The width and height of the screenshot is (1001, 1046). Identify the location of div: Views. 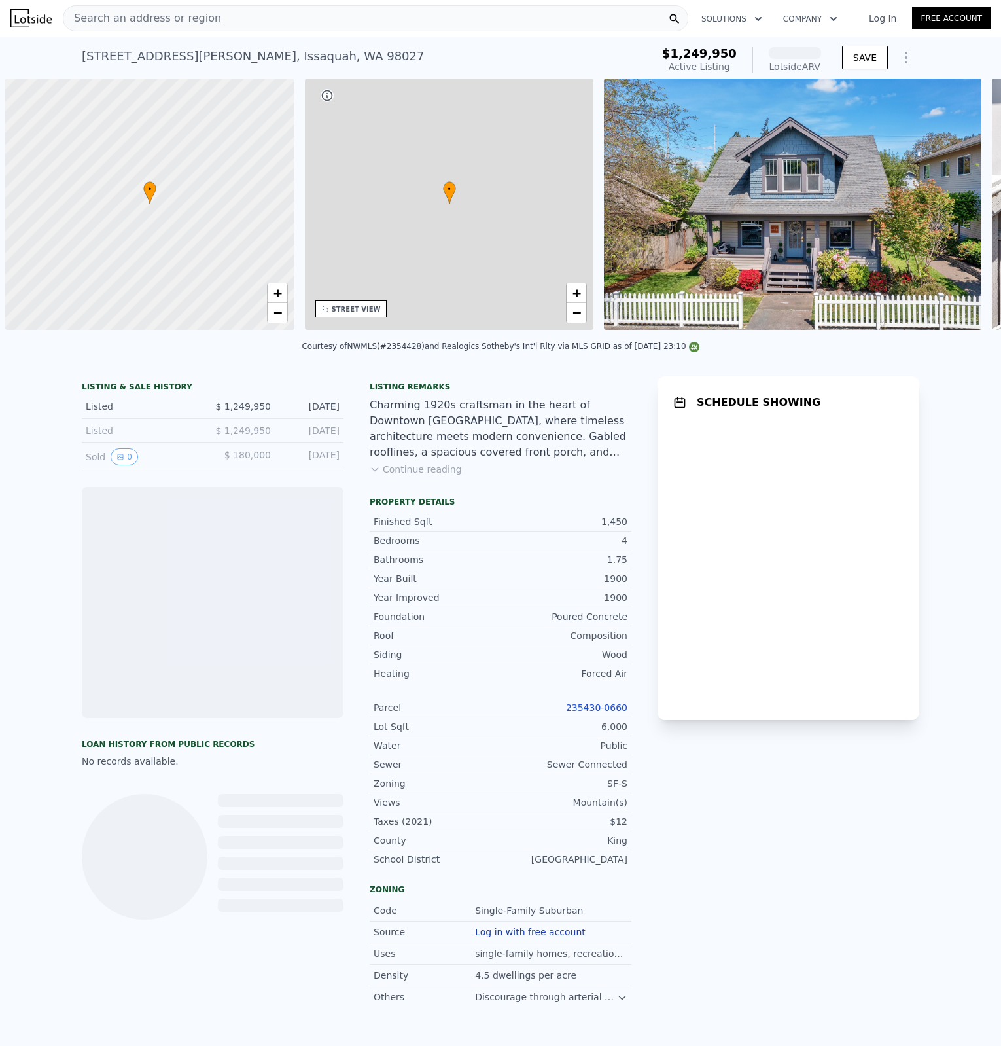
(437, 802).